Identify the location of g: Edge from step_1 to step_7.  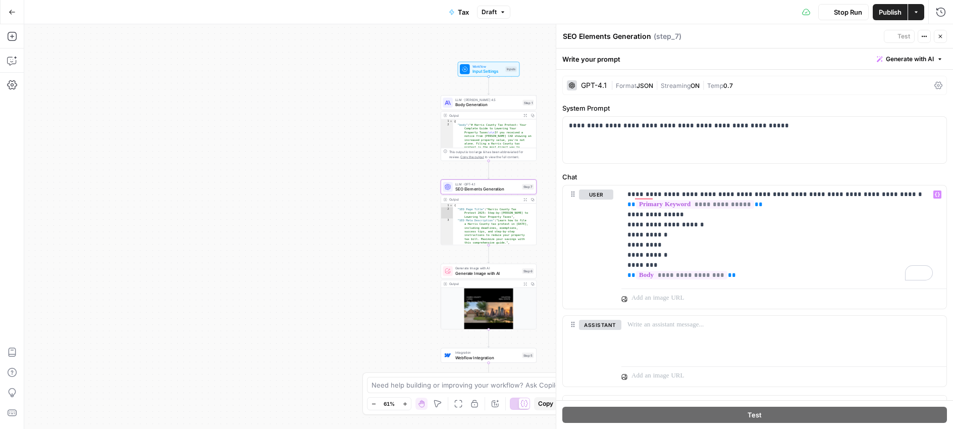
(489, 170).